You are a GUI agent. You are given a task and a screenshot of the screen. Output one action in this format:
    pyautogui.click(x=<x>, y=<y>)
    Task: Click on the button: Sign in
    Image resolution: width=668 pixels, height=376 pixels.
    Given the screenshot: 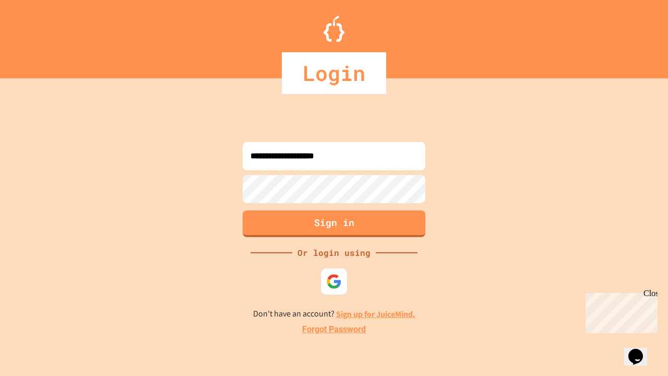 What is the action you would take?
    pyautogui.click(x=334, y=224)
    